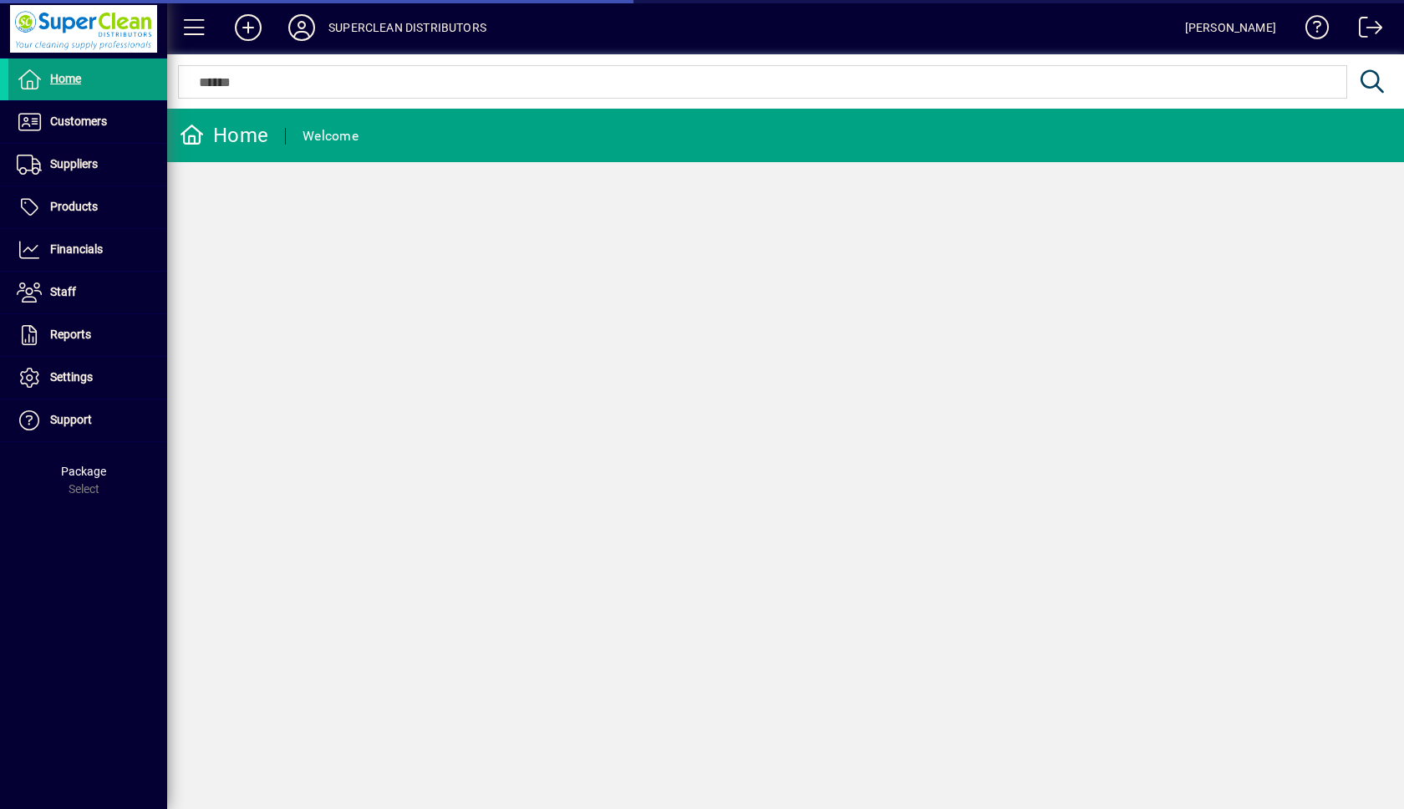  What do you see at coordinates (1365, 30) in the screenshot?
I see `a: Logout` at bounding box center [1365, 30].